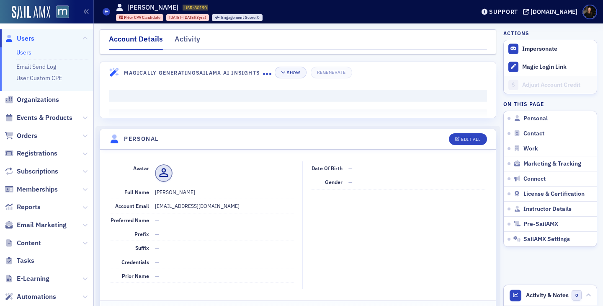  I want to click on span: License & Certification, so click(554, 194).